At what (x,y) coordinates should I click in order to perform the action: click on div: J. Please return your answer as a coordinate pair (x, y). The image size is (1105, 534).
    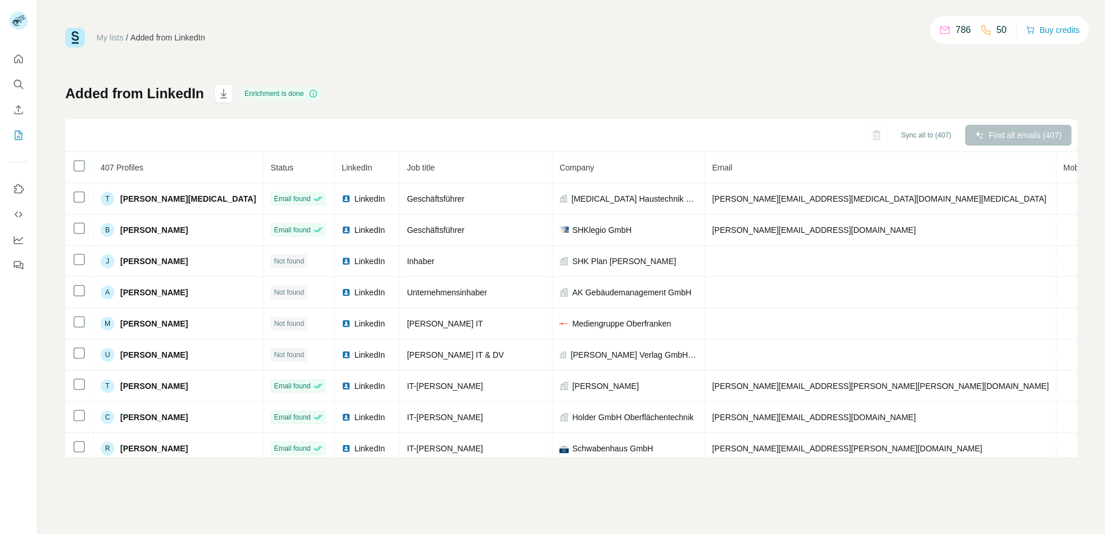
    Looking at the image, I should click on (107, 261).